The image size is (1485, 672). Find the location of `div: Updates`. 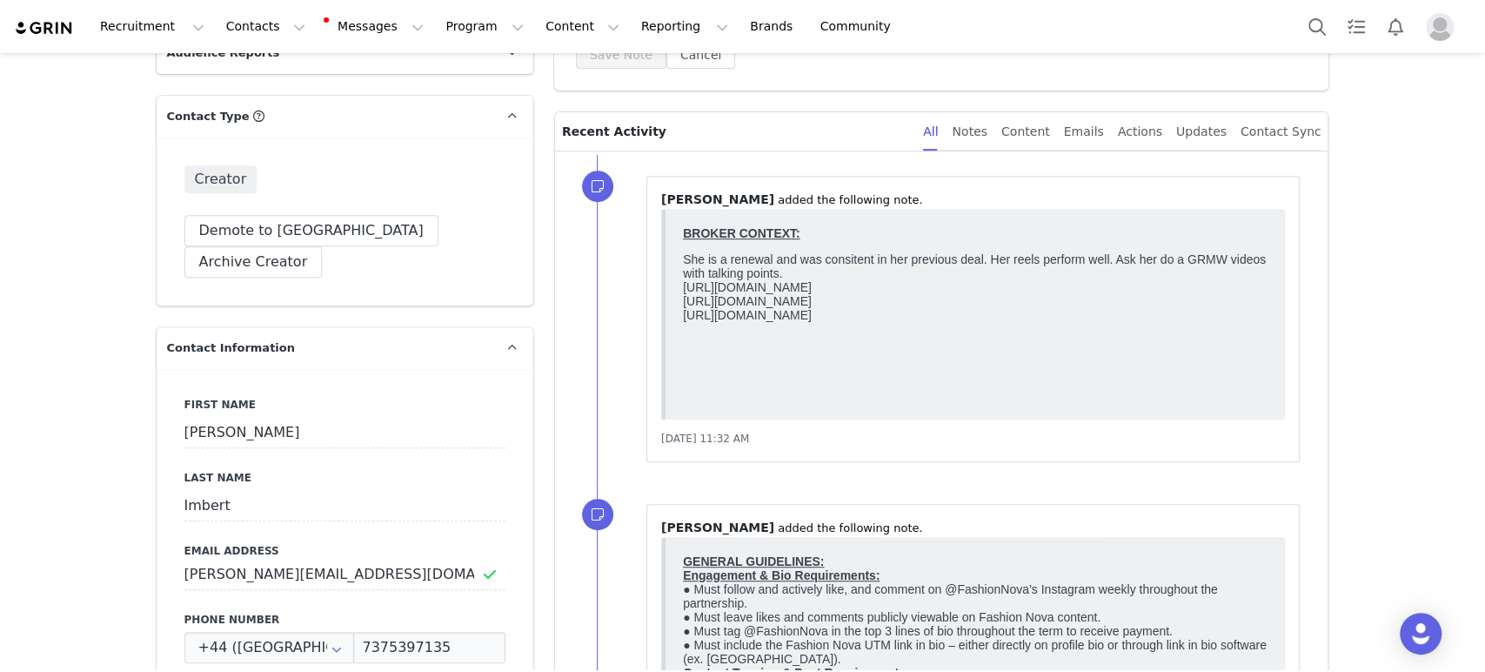

div: Updates is located at coordinates (1202, 131).